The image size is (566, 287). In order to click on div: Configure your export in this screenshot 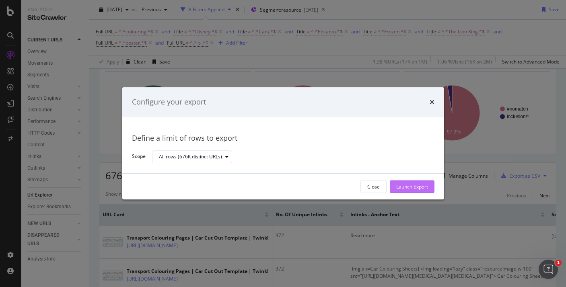, I will do `click(169, 102)`.